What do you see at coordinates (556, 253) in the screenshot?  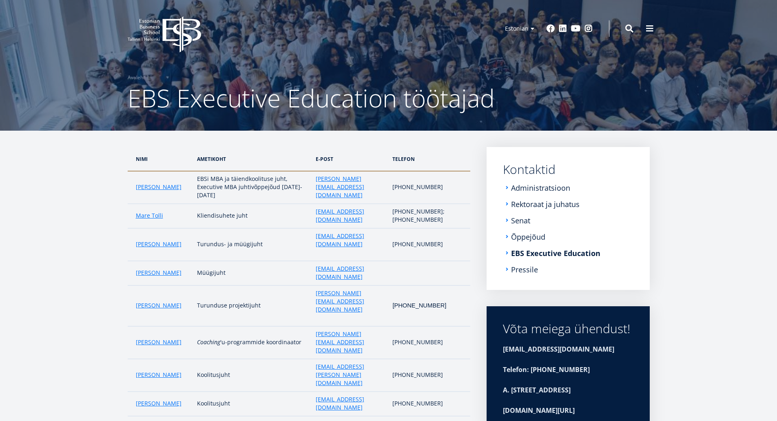 I see `a: EBS Executive Education` at bounding box center [556, 253].